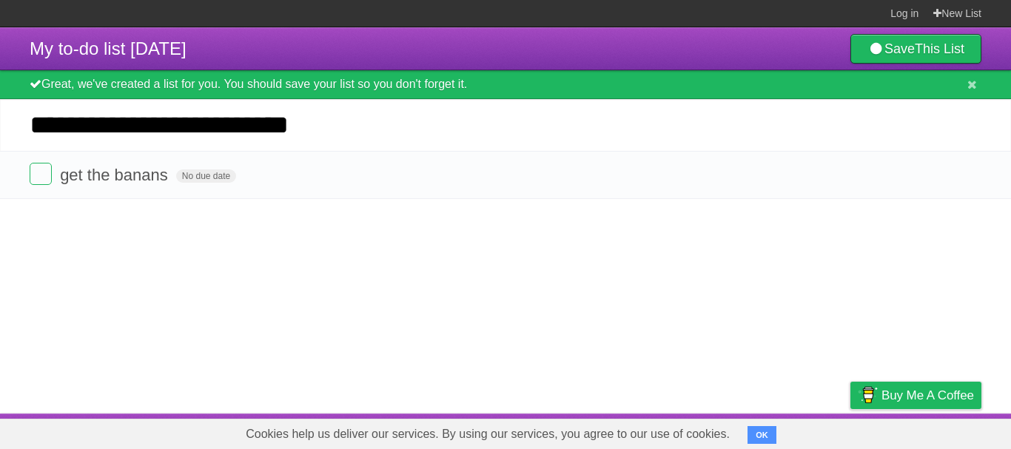  I want to click on a: Developers, so click(732, 431).